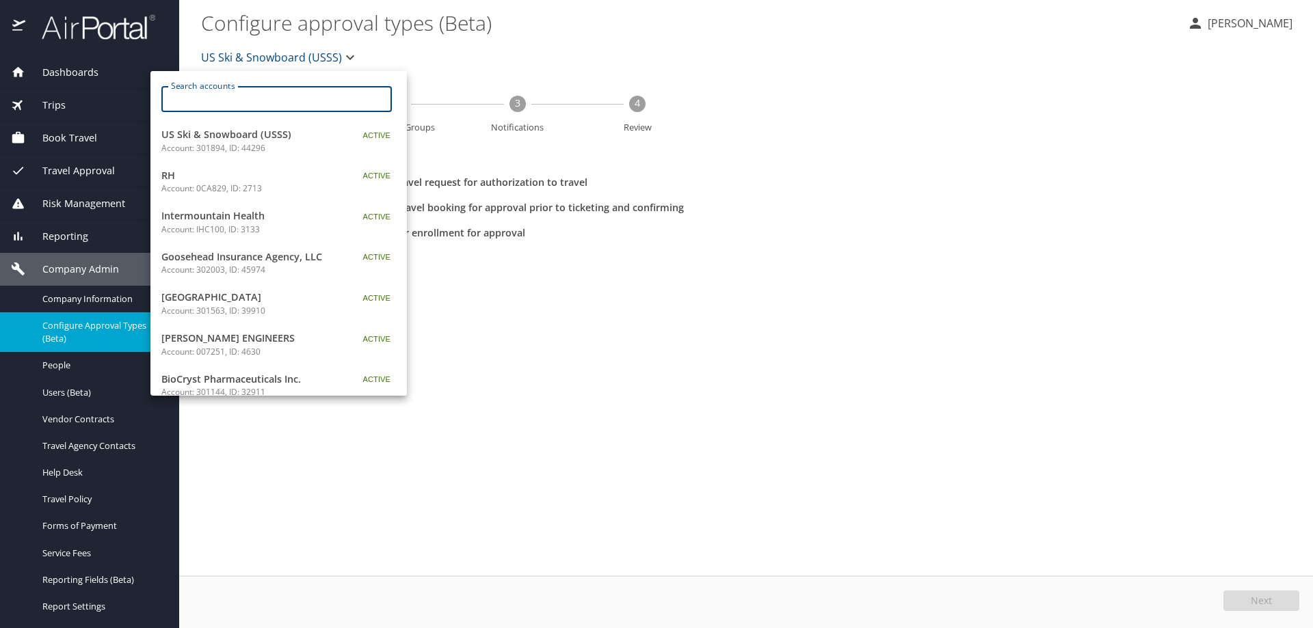 The height and width of the screenshot is (628, 1313). What do you see at coordinates (247, 216) in the screenshot?
I see `span: Intermountain Health` at bounding box center [247, 216].